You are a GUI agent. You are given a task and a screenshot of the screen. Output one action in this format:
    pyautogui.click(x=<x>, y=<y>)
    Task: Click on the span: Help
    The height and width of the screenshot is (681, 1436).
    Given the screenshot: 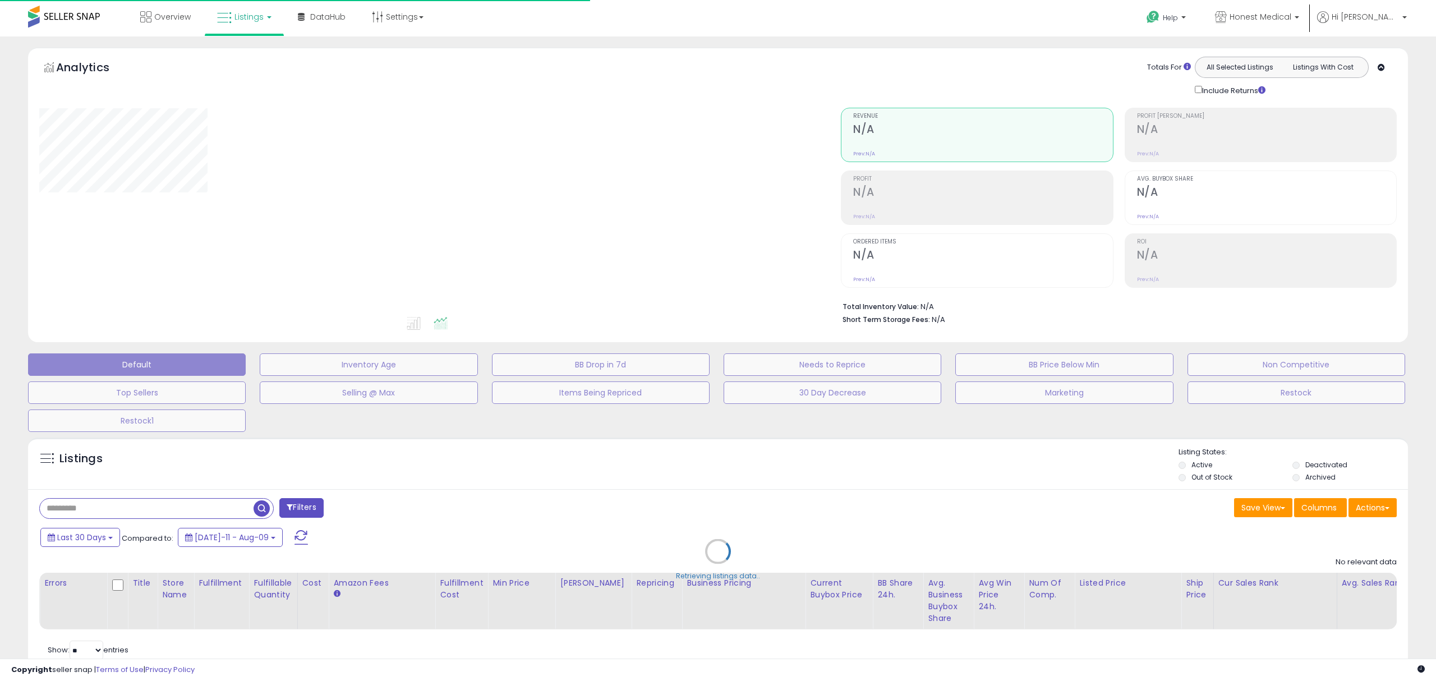 What is the action you would take?
    pyautogui.click(x=1170, y=17)
    